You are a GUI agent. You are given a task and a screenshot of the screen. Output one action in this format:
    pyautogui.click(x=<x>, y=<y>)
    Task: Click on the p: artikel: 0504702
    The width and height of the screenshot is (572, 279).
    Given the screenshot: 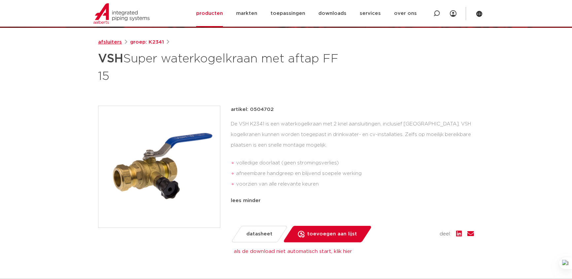 What is the action you would take?
    pyautogui.click(x=252, y=110)
    